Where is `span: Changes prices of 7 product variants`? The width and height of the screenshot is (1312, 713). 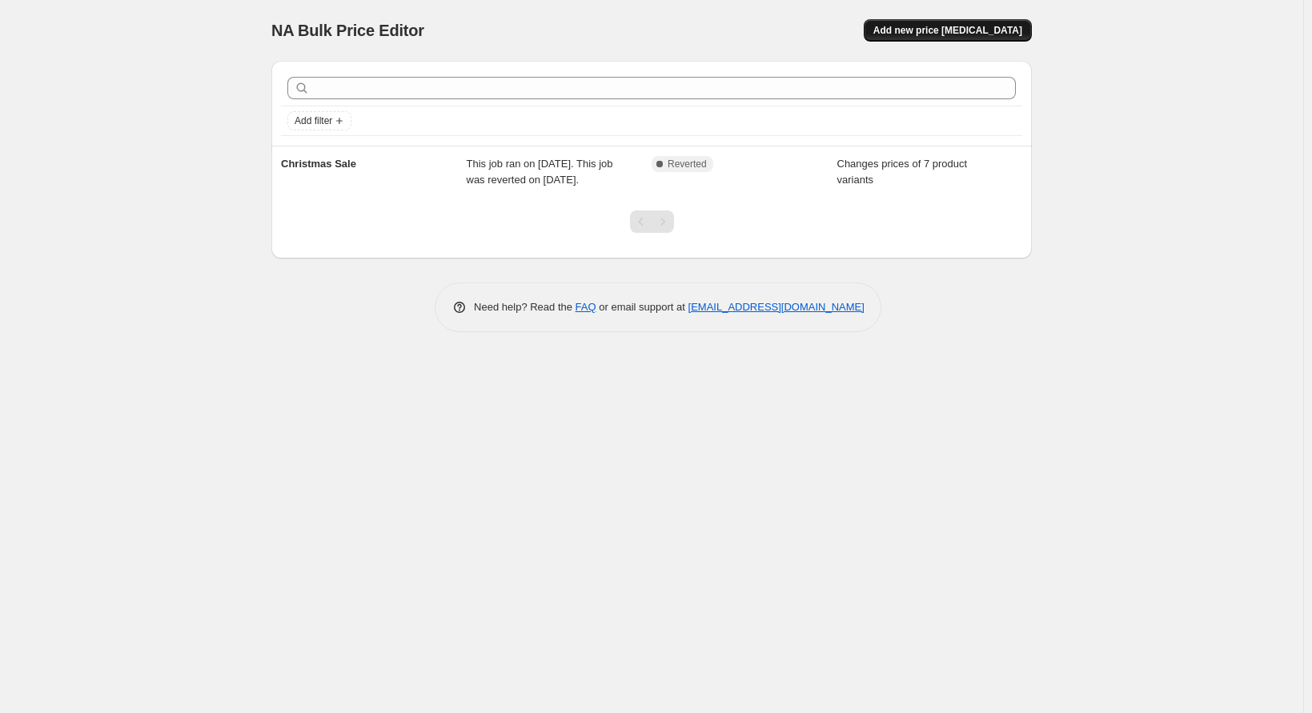
span: Changes prices of 7 product variants is located at coordinates (902, 171).